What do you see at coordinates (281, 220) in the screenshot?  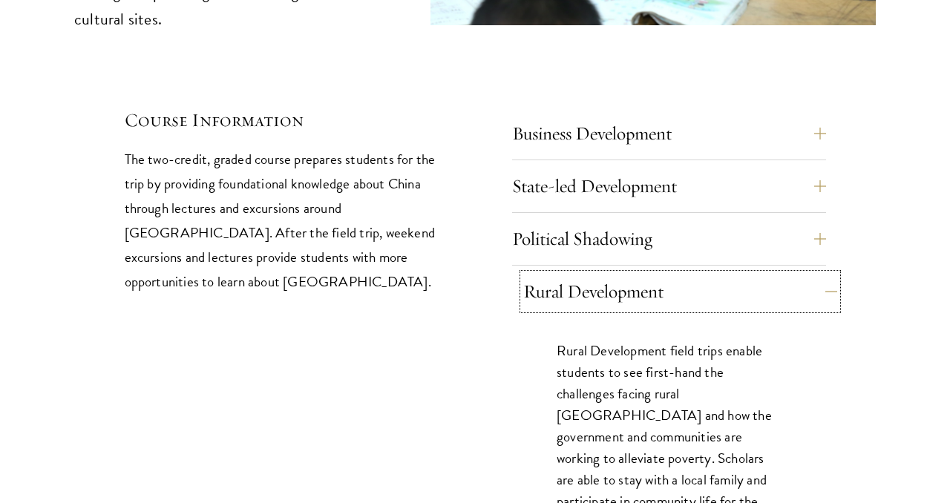 I see `p: The two-credit, graded course prepares students for the trip by providing foundational knowledge ...` at bounding box center [281, 220].